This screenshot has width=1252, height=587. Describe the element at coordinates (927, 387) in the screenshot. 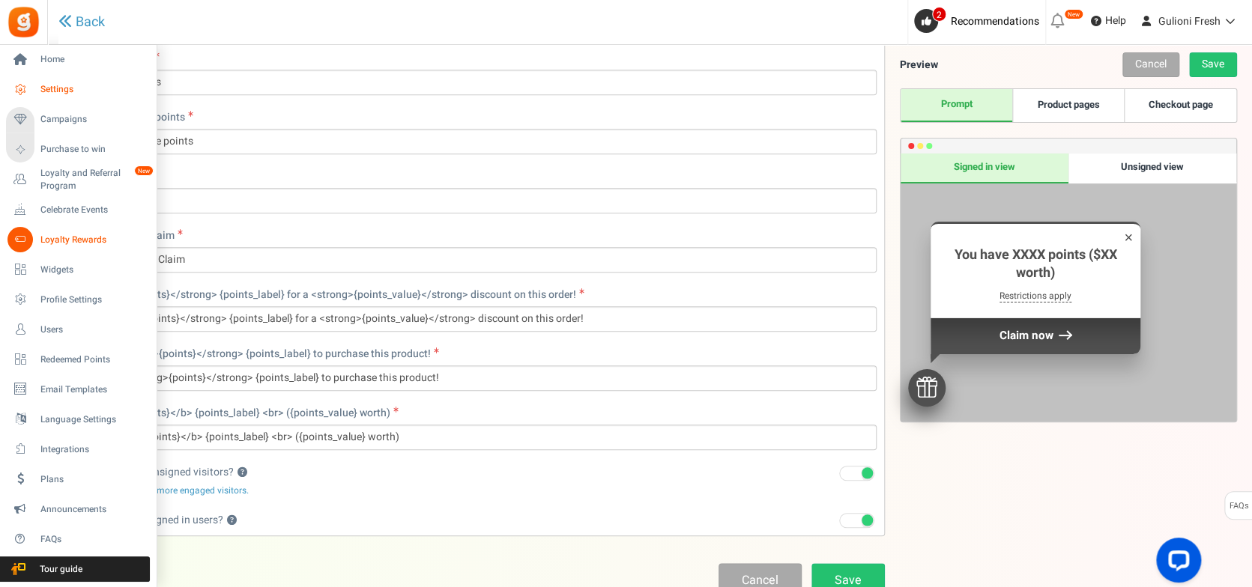

I see `img: gift.svg` at that location.